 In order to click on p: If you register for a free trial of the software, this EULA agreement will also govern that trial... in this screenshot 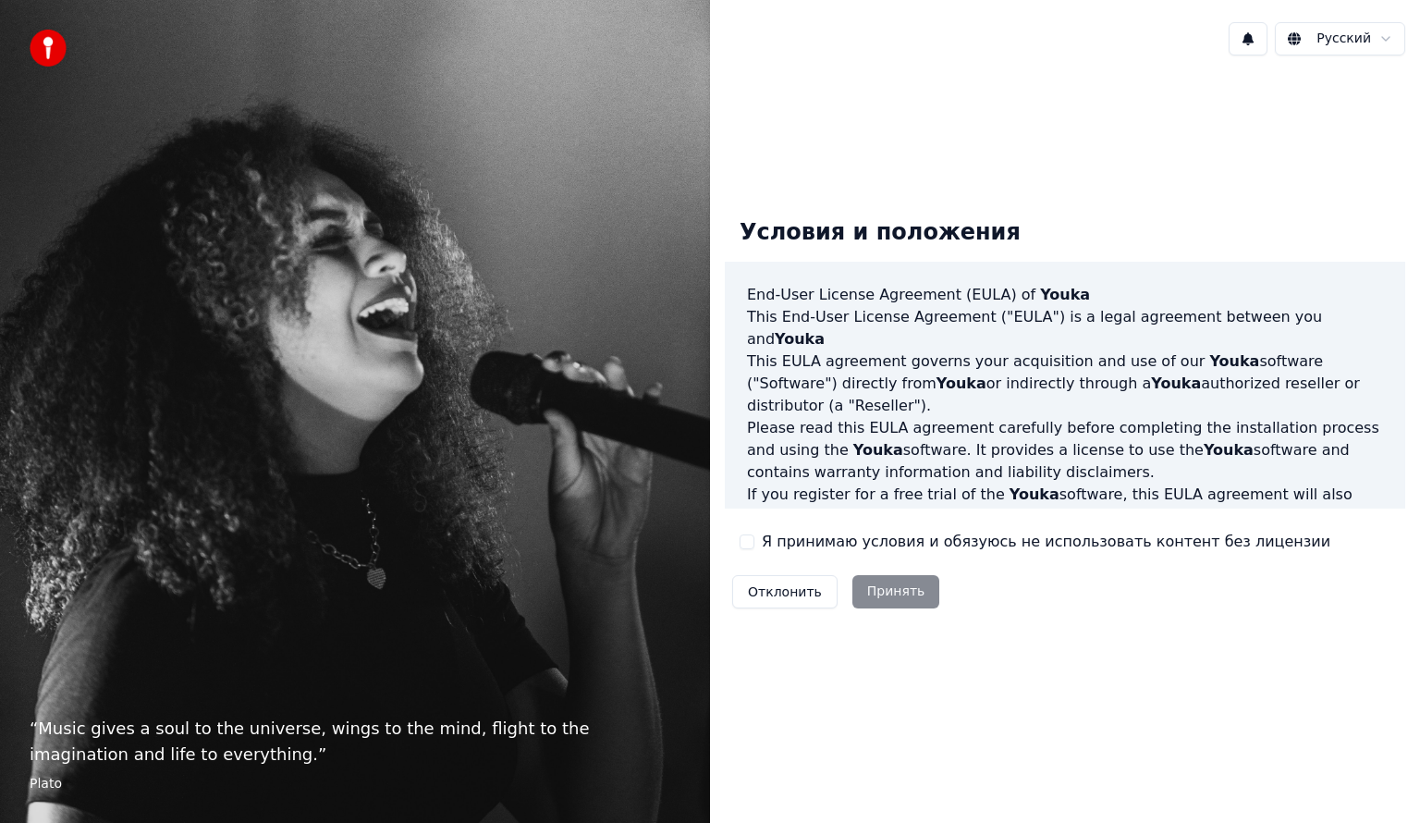, I will do `click(1065, 528)`.